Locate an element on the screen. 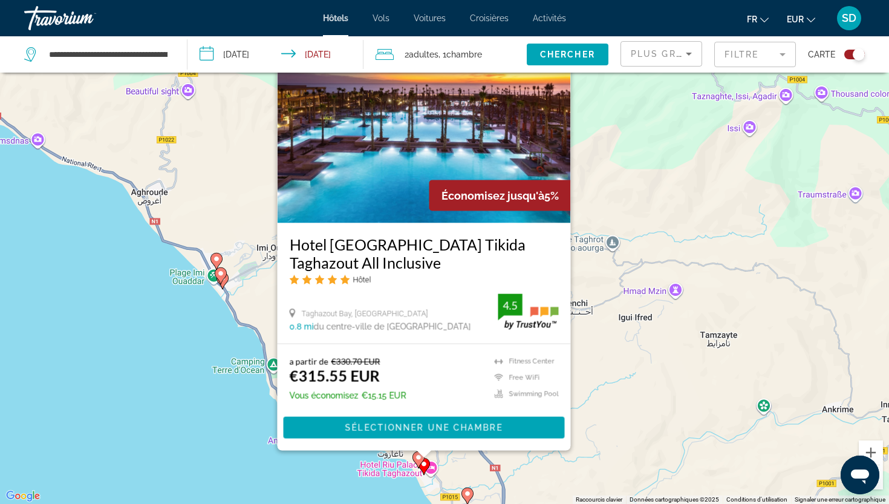 This screenshot has height=504, width=889. a: Sélectionner une chambre is located at coordinates (424, 426).